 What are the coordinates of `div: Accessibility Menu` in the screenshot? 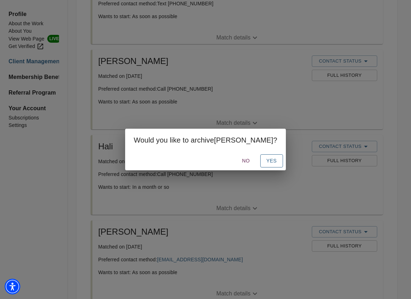 It's located at (12, 286).